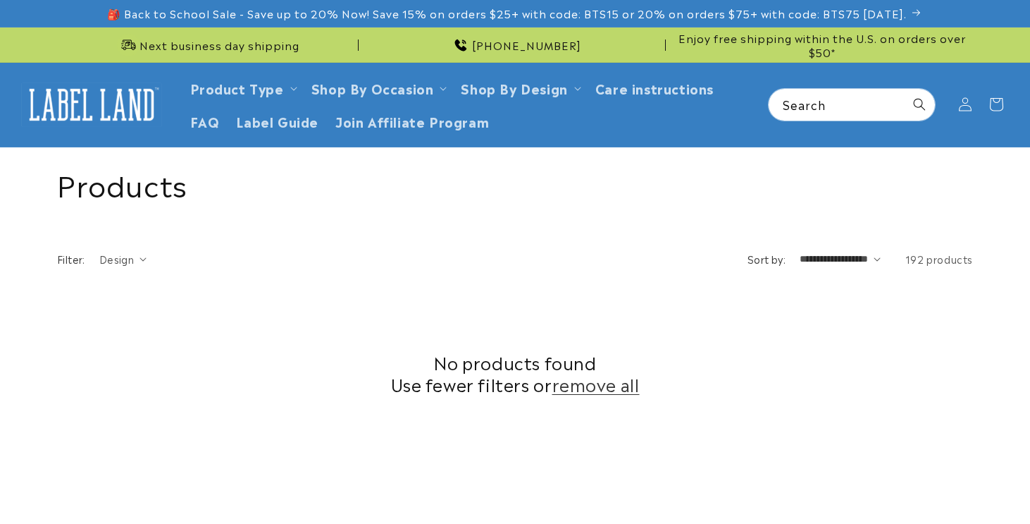 The image size is (1030, 524). Describe the element at coordinates (277, 120) in the screenshot. I see `a: Label Guide` at that location.